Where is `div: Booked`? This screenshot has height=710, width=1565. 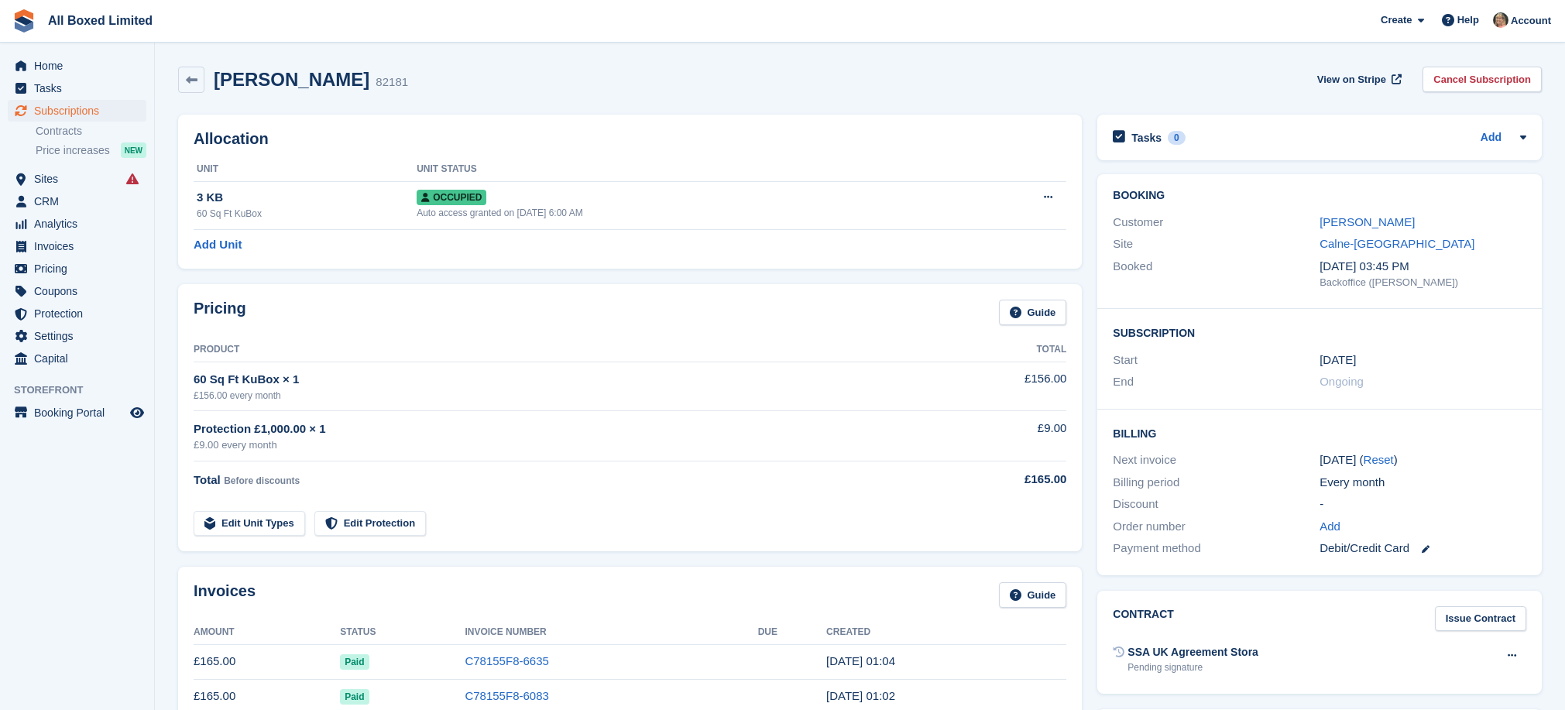
div: Booked is located at coordinates (1215, 274).